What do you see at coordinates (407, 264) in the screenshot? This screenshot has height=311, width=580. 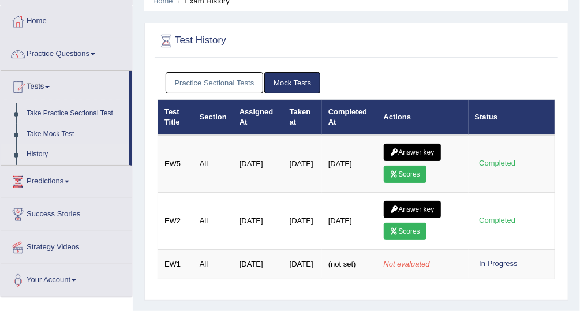 I see `em: Not evaluated` at bounding box center [407, 264].